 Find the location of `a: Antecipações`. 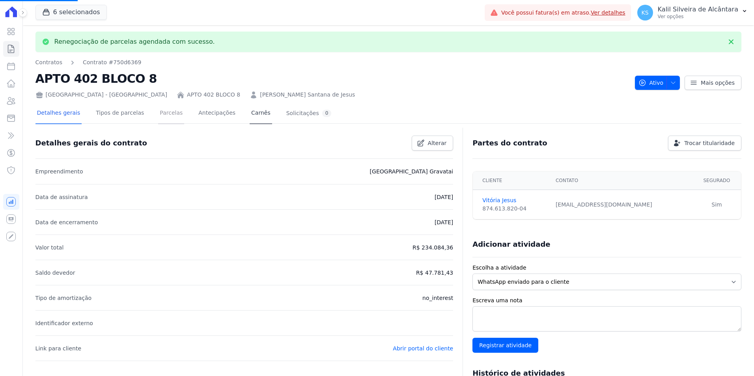

a: Antecipações is located at coordinates (217, 114).